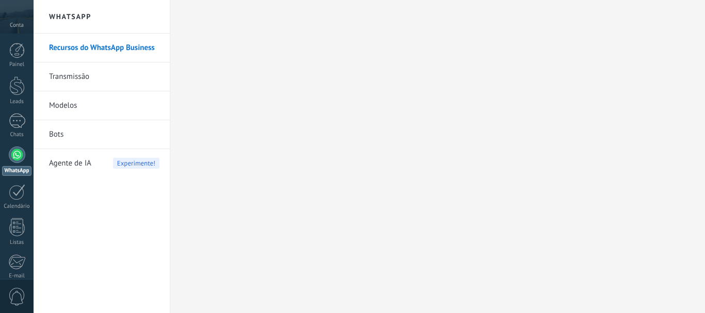  Describe the element at coordinates (104, 106) in the screenshot. I see `a: Modelos` at that location.